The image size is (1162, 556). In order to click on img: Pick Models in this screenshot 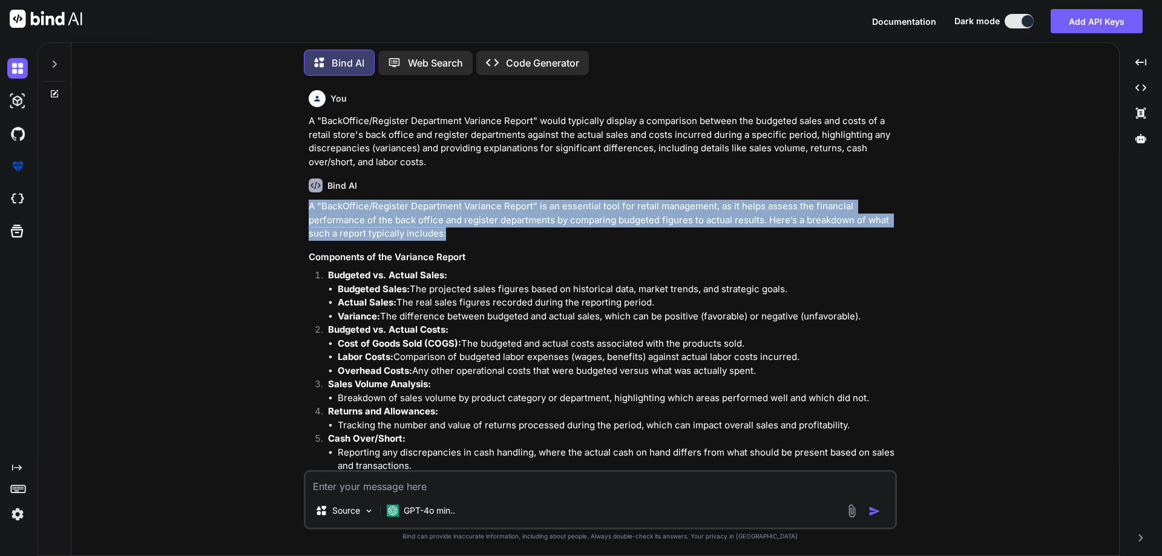, I will do `click(368, 511)`.